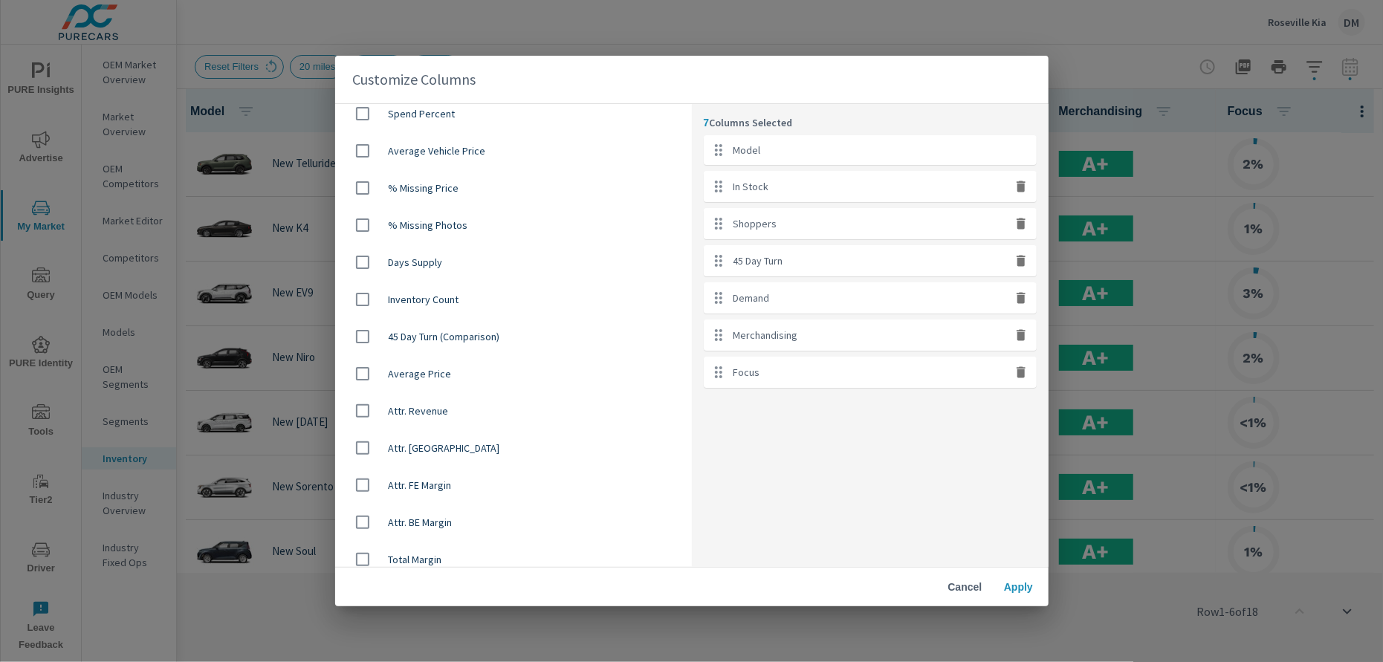 The height and width of the screenshot is (662, 1383). What do you see at coordinates (513, 262) in the screenshot?
I see `div: Days Supply` at bounding box center [513, 262].